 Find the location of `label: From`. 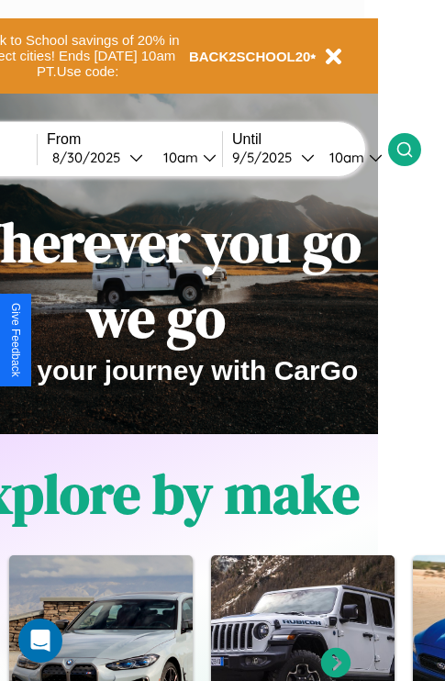

label: From is located at coordinates (134, 140).